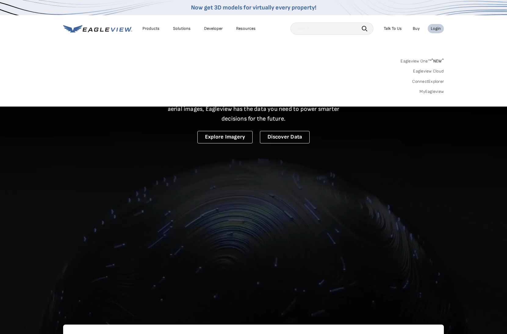  I want to click on a: Eagleview One™*NEW*, so click(422, 60).